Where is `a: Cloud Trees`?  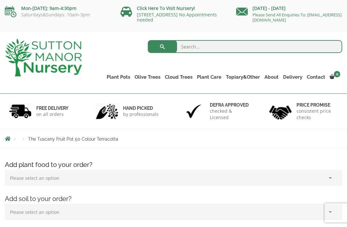 a: Cloud Trees is located at coordinates (179, 77).